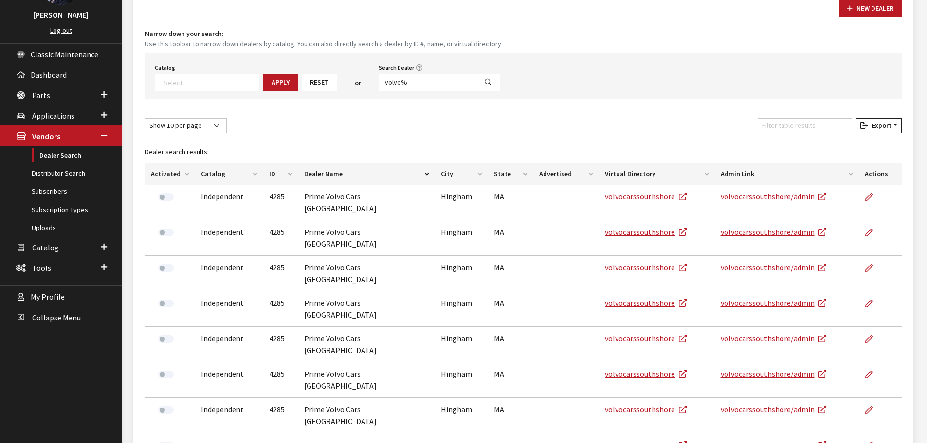 Image resolution: width=927 pixels, height=443 pixels. I want to click on th: Catalog: activate to sort column ascending, so click(229, 174).